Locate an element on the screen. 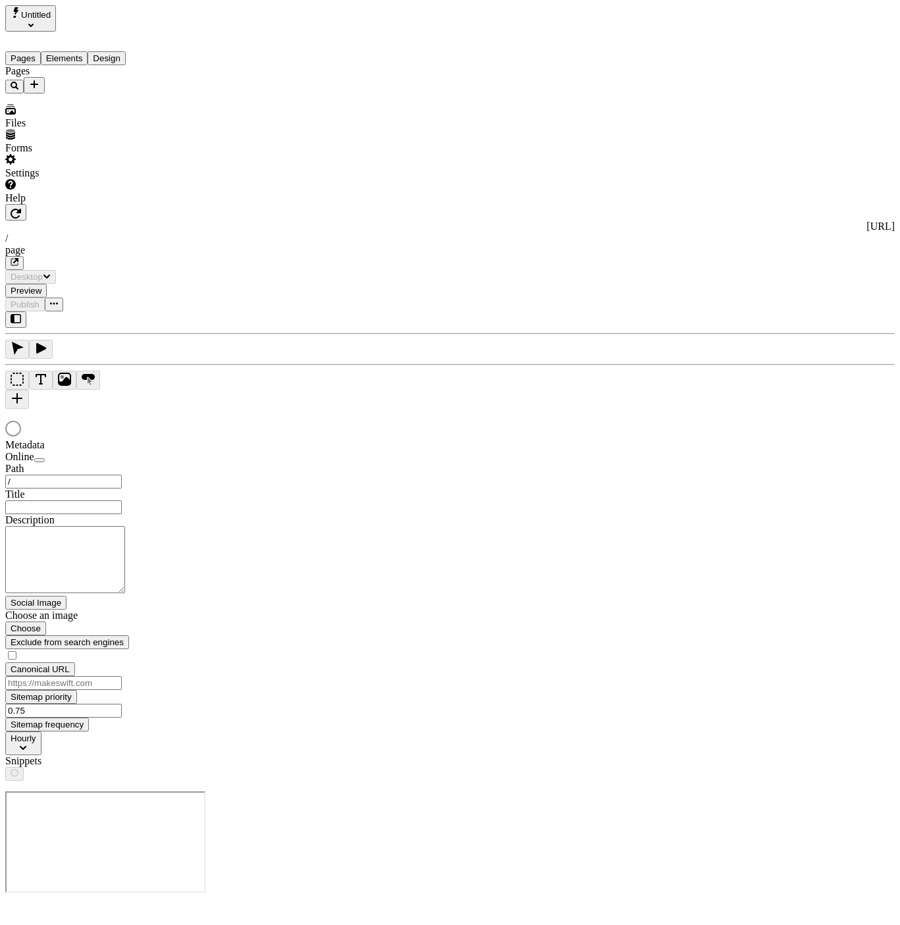 This screenshot has height=925, width=900. button: Add new is located at coordinates (34, 85).